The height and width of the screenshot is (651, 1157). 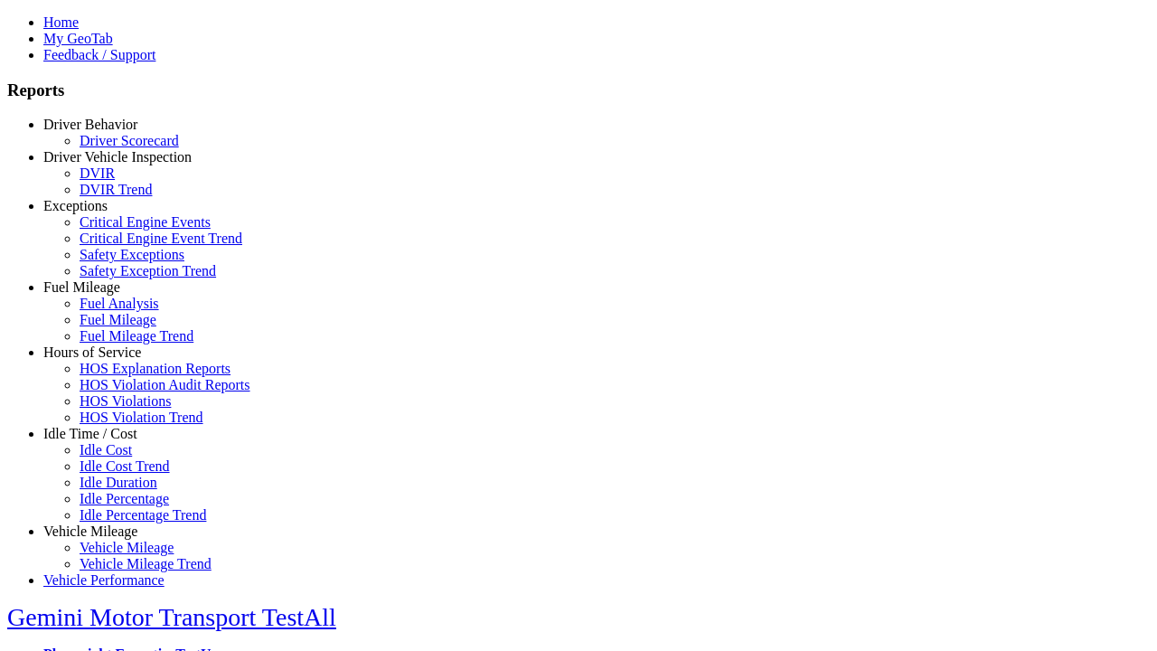 What do you see at coordinates (61, 22) in the screenshot?
I see `a: Home` at bounding box center [61, 22].